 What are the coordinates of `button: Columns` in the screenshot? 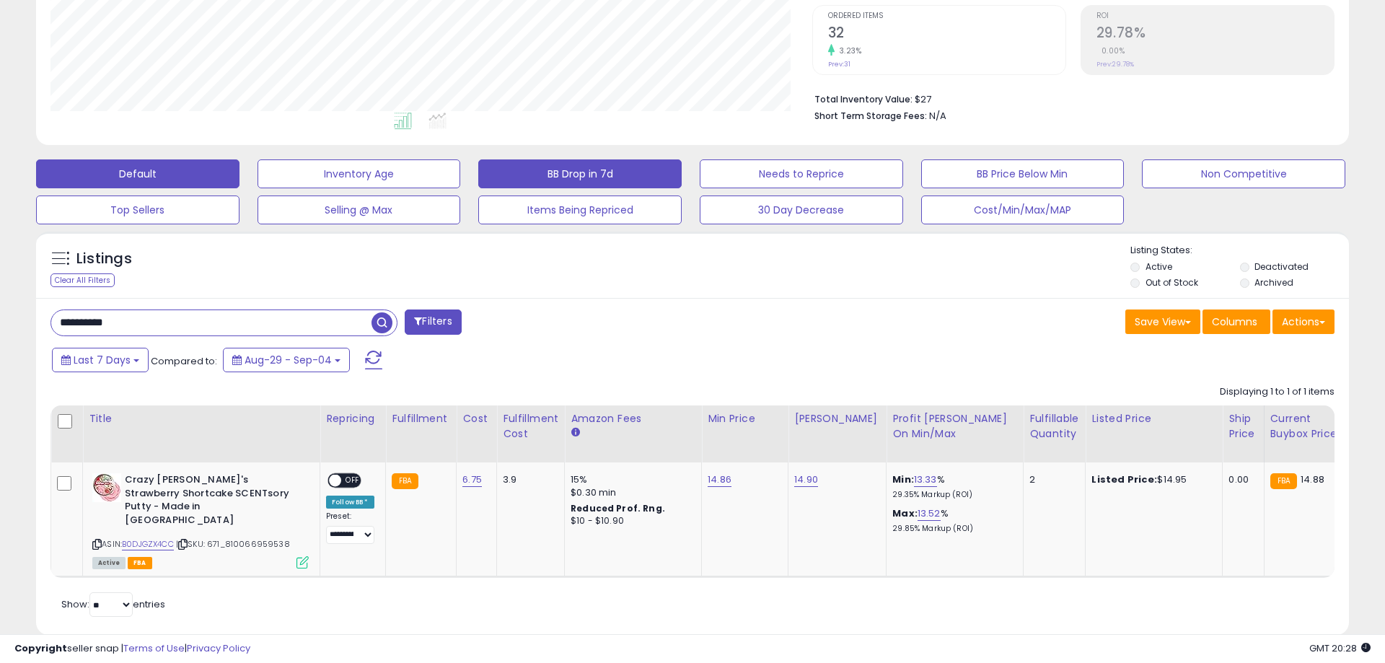 It's located at (1236, 322).